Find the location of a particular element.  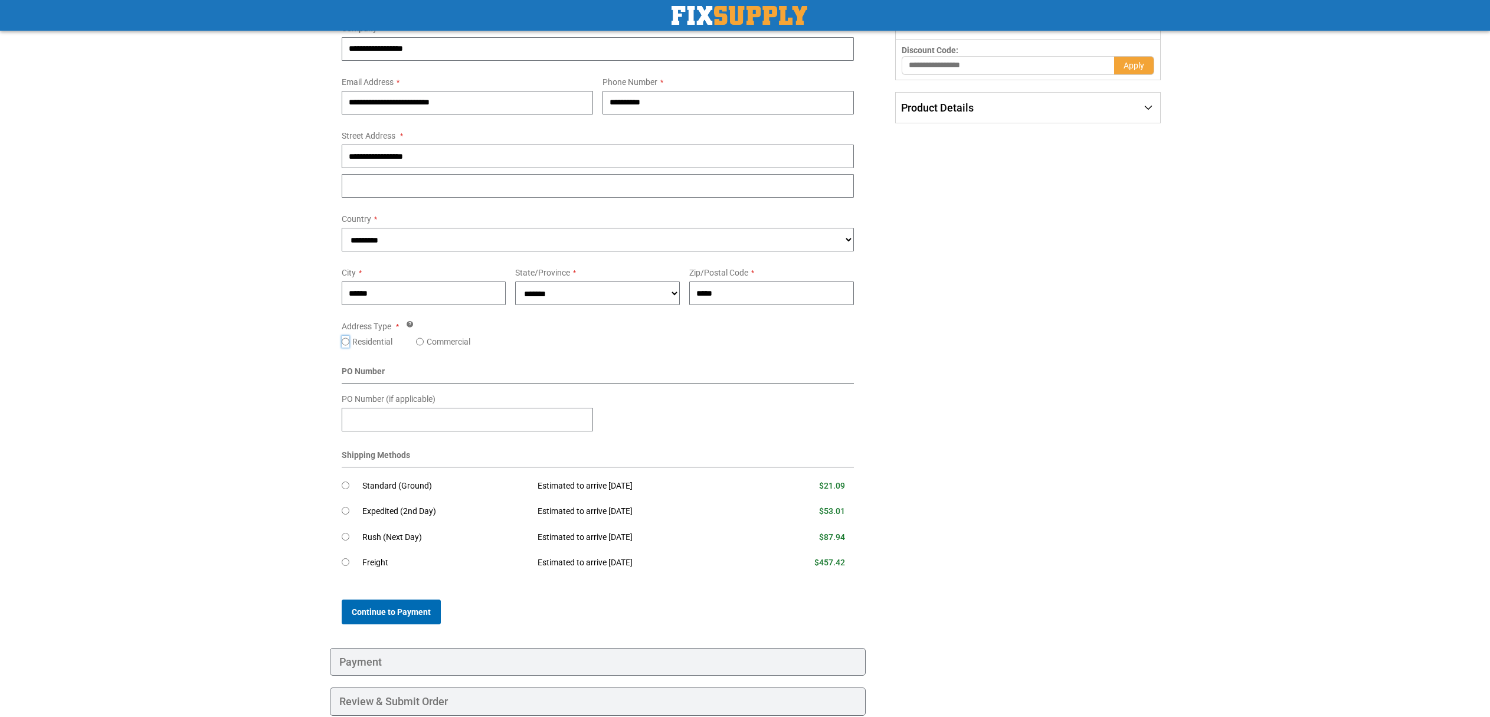

span: $21.09 is located at coordinates (832, 486).